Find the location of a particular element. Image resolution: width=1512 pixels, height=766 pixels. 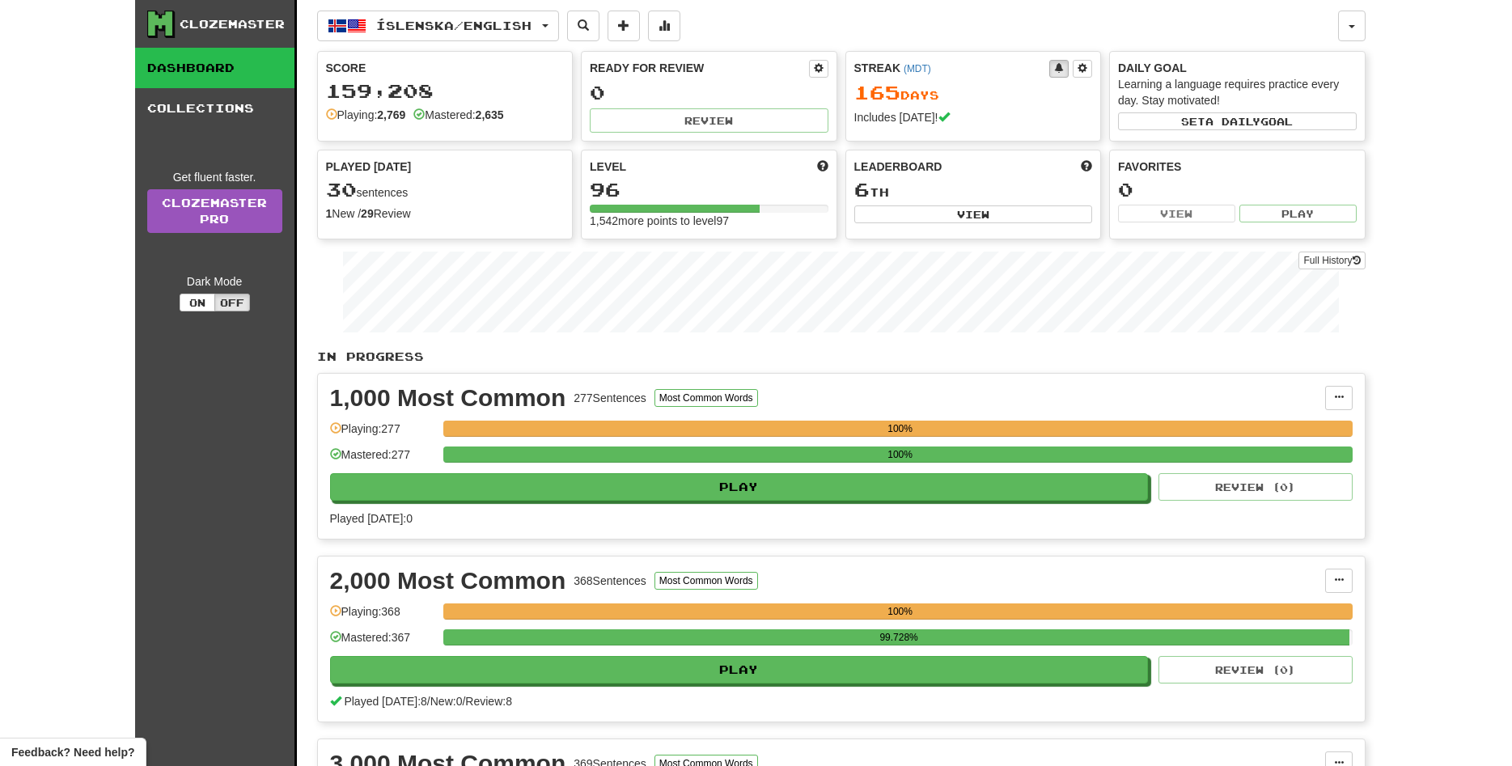

button: More stats is located at coordinates (664, 26).